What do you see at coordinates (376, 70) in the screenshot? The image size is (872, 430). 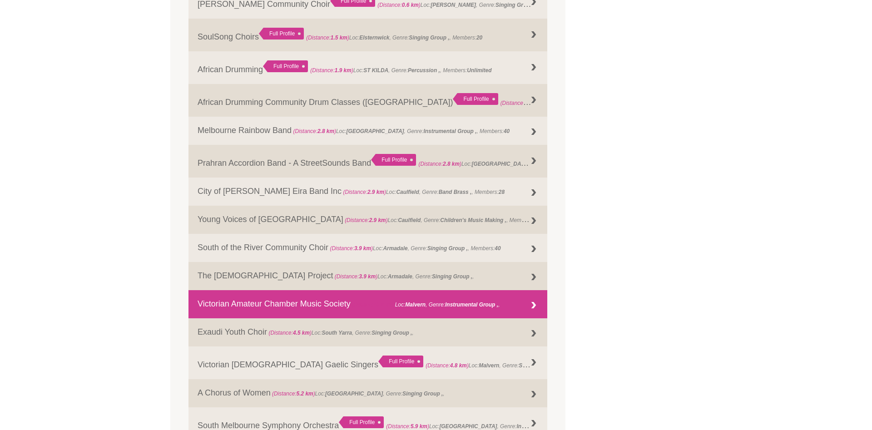 I see `strong: ST KILDA` at bounding box center [376, 70].